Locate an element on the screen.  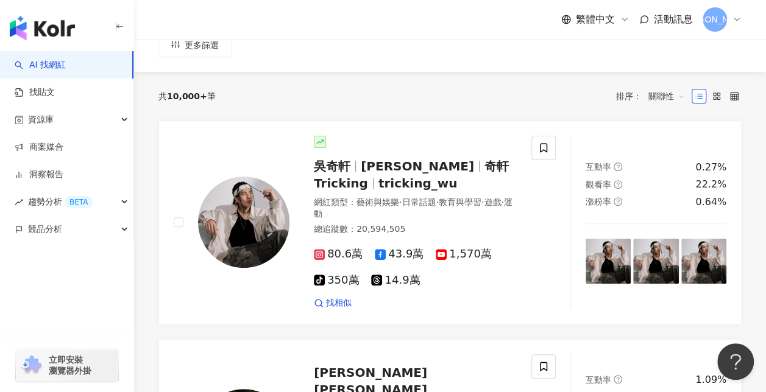
span: 藝術與娛樂 is located at coordinates (378, 202).